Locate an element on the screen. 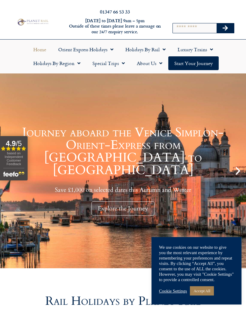 This screenshot has height=309, width=246. a: Home is located at coordinates (40, 50).